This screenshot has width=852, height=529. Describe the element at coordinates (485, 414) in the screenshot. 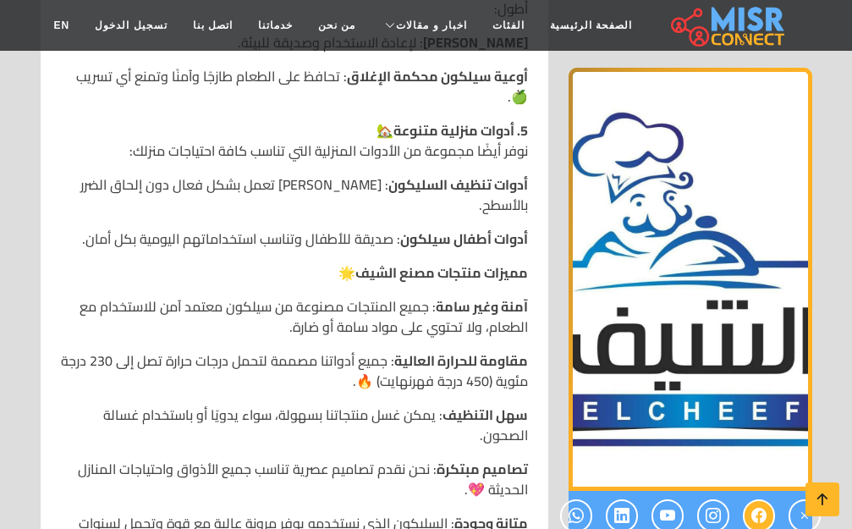

I see `strong: سهل التنظيف` at that location.